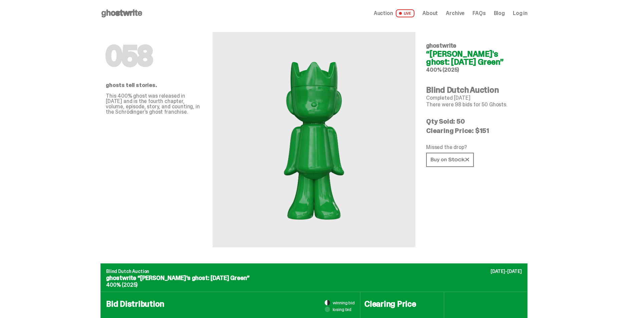  I want to click on p: Missed the drop?, so click(474, 148).